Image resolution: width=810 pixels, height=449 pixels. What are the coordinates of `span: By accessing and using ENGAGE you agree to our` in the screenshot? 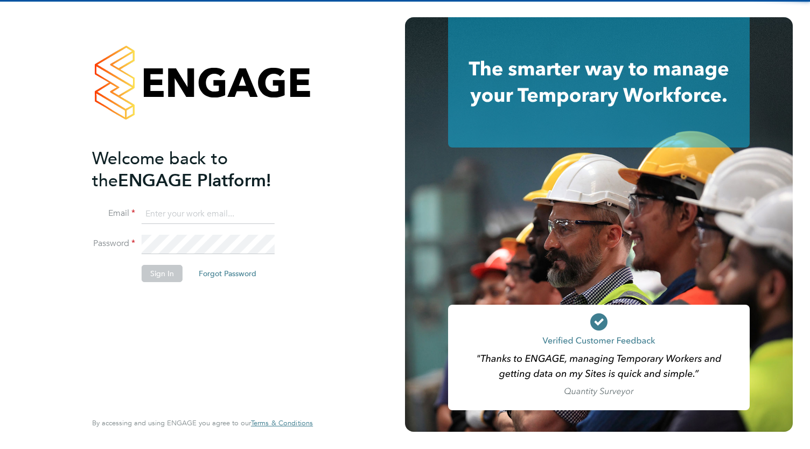 It's located at (202, 423).